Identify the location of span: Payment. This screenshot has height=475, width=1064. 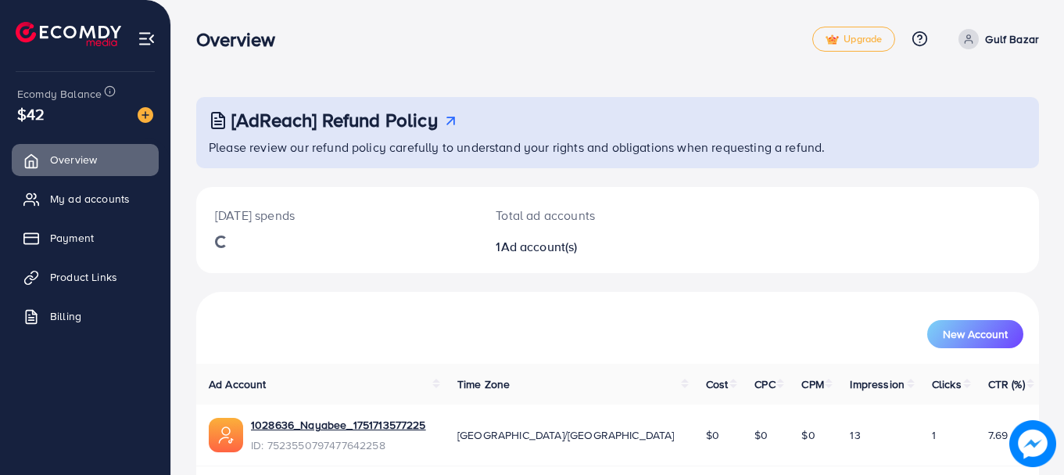
(72, 238).